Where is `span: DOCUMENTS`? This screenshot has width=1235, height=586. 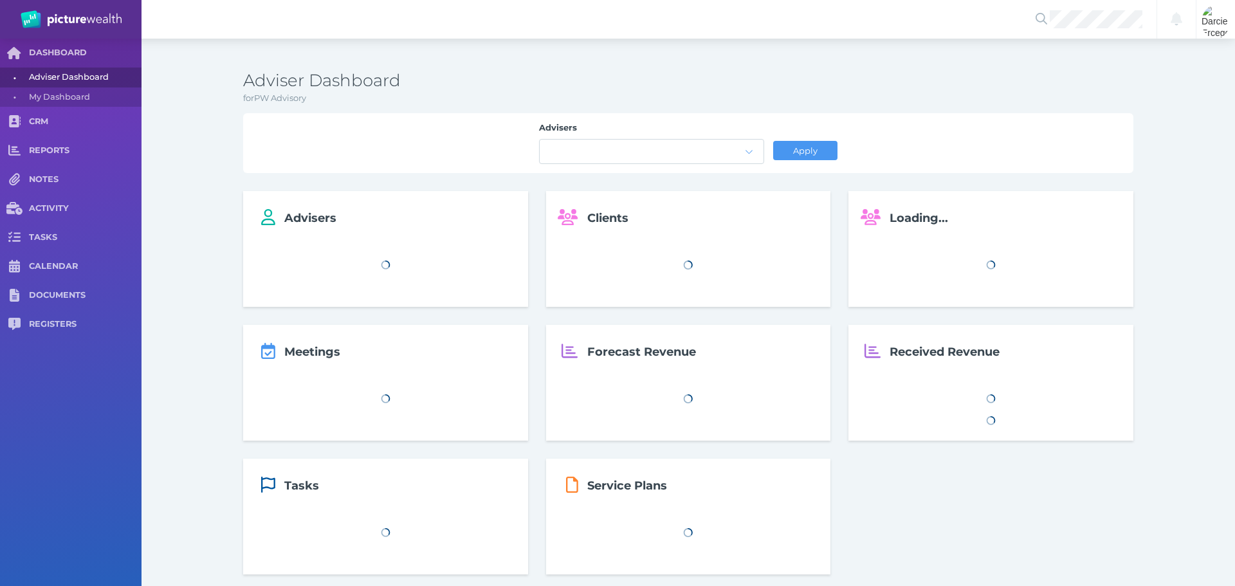 span: DOCUMENTS is located at coordinates (85, 295).